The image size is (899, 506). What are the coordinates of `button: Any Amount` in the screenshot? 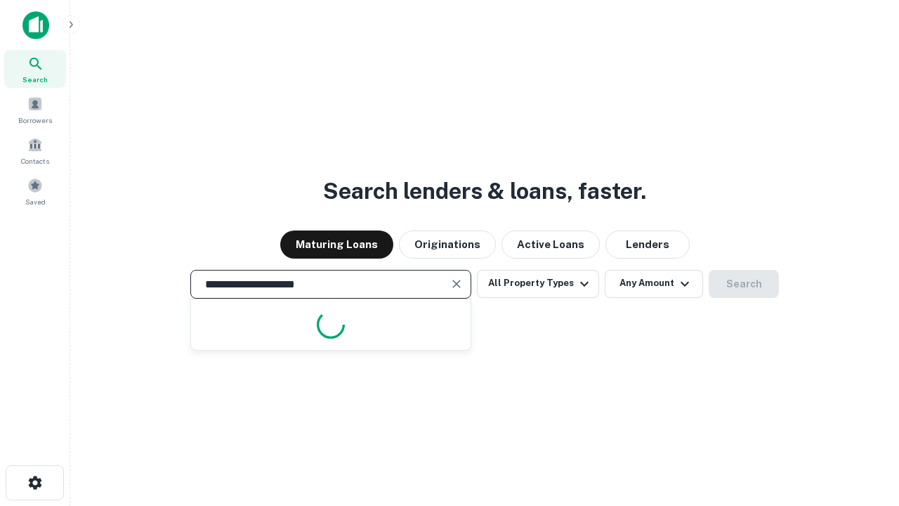 It's located at (654, 284).